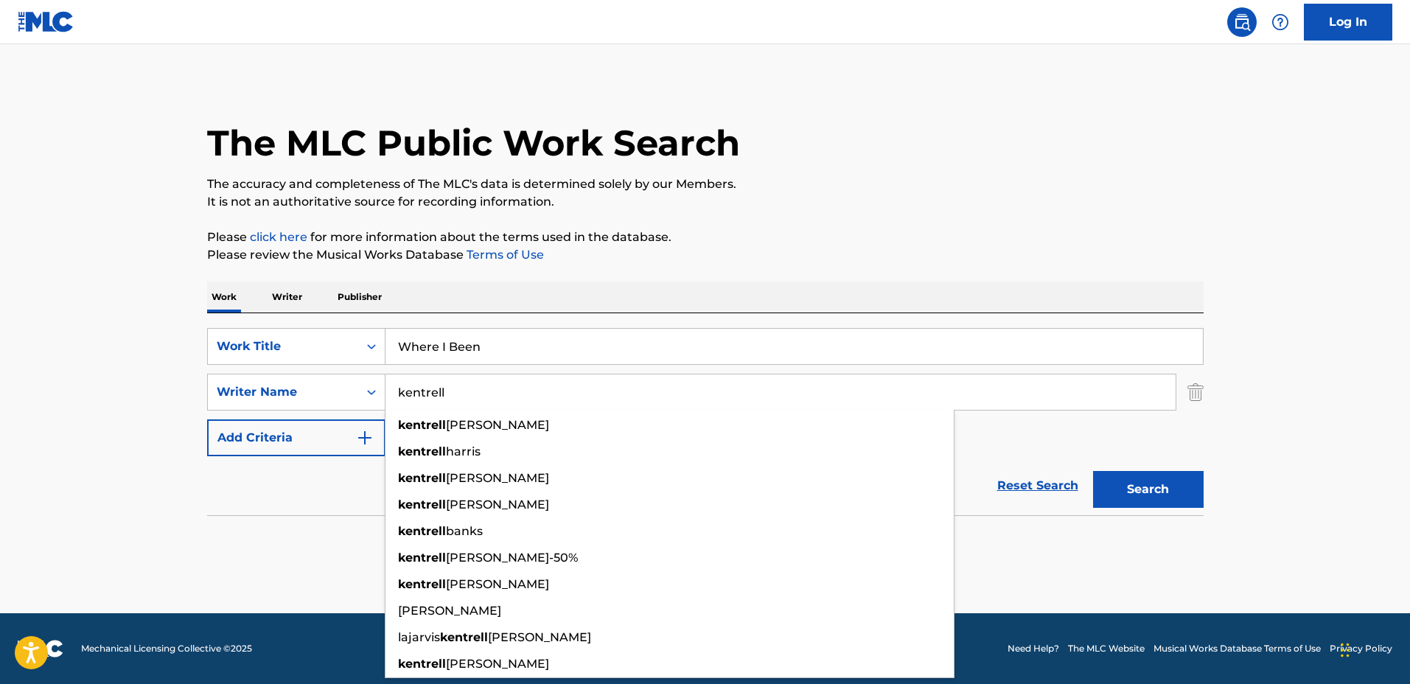 This screenshot has height=684, width=1410. Describe the element at coordinates (419, 637) in the screenshot. I see `span: lajarvis` at that location.